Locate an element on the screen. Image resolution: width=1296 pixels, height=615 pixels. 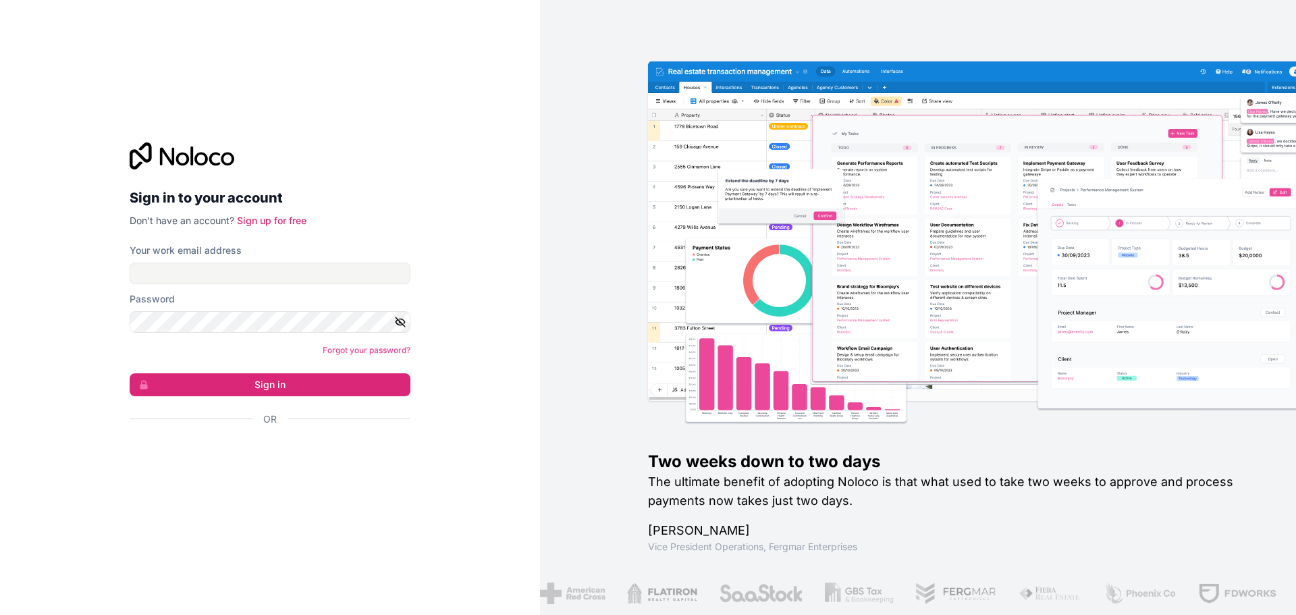
img: /assets/gbstax-C-GtDUiK.png is located at coordinates (859, 593).